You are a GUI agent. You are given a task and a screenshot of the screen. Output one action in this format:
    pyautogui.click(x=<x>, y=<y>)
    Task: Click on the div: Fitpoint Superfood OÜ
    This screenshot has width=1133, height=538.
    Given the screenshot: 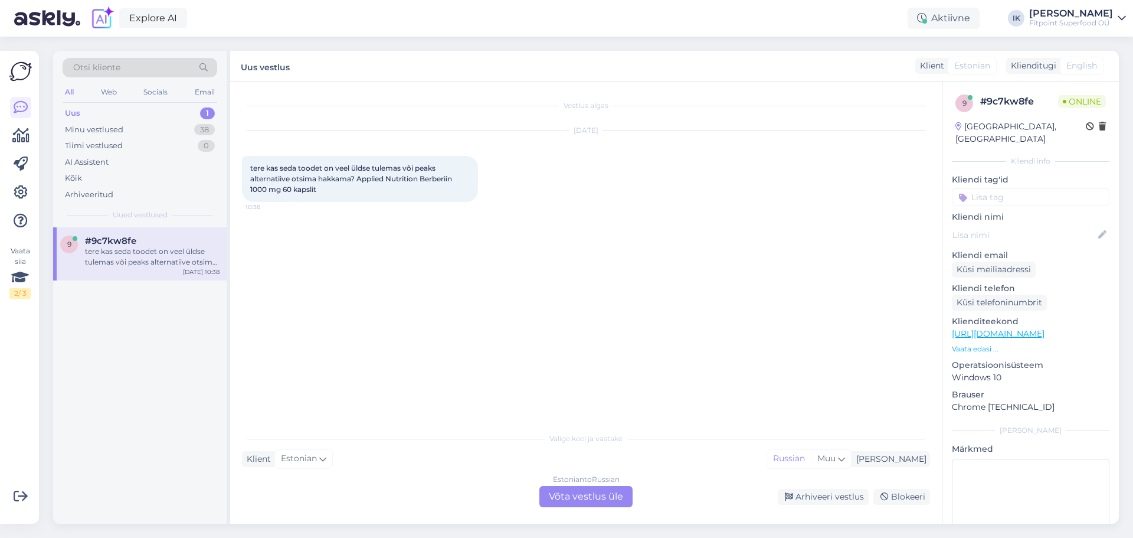 What is the action you would take?
    pyautogui.click(x=1071, y=23)
    